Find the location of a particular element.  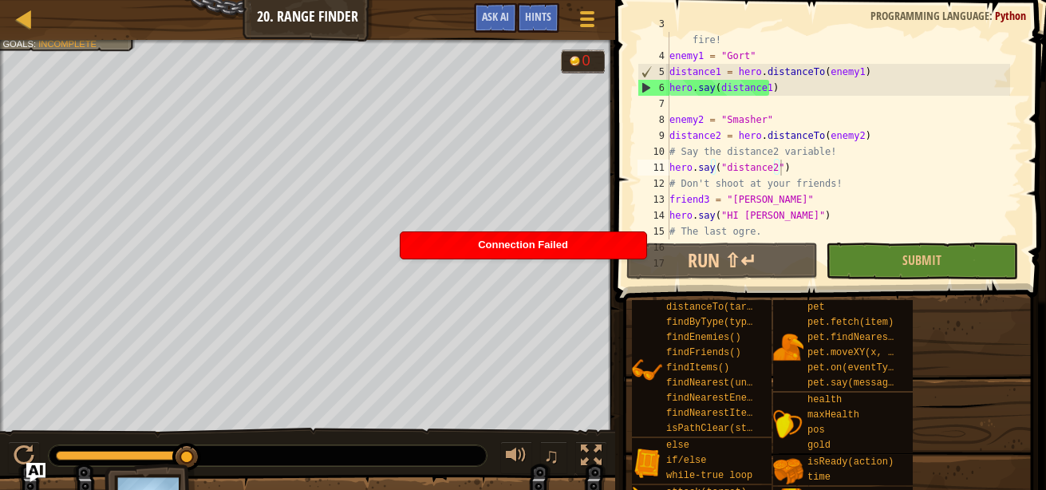

span: isPathClear(start, end) is located at coordinates (732, 428).